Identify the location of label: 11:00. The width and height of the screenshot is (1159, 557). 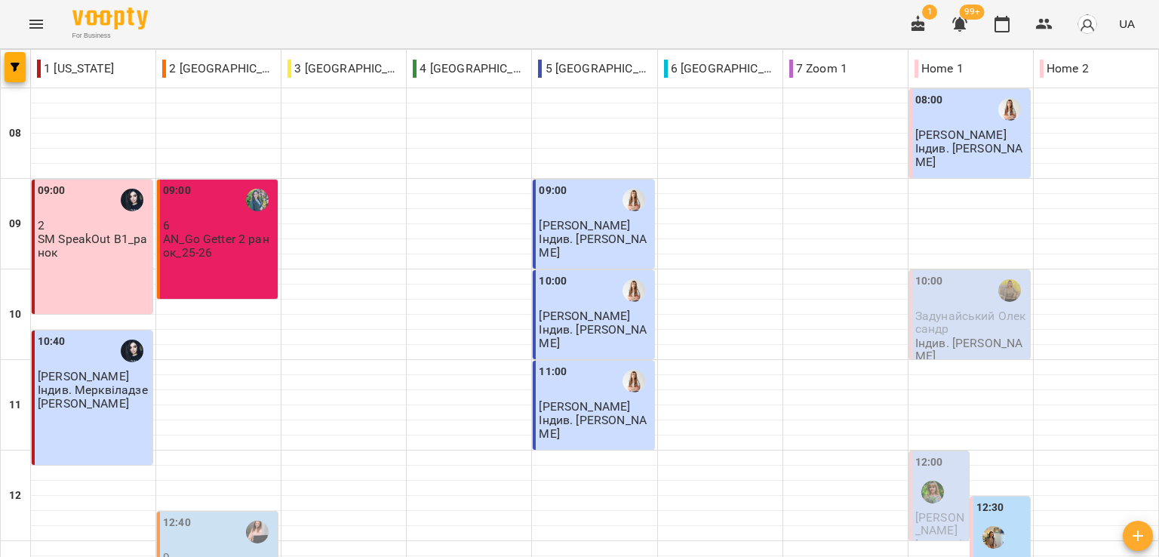
(553, 372).